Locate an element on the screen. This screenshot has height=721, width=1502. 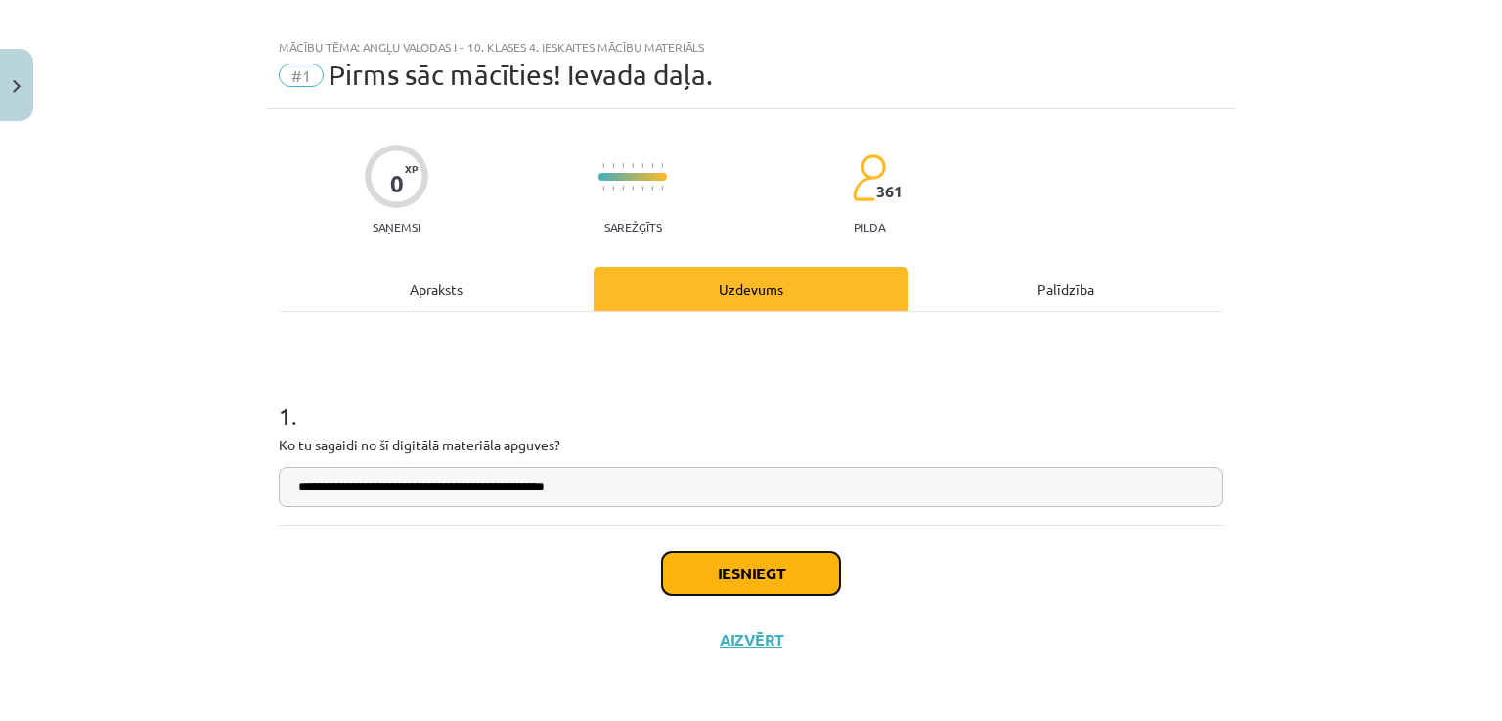
img: icon-close-lesson-0947bae3869378f0d4975bcd49f059093ad1ed9edebbc8119c70593378902aed.svg is located at coordinates (17, 86).